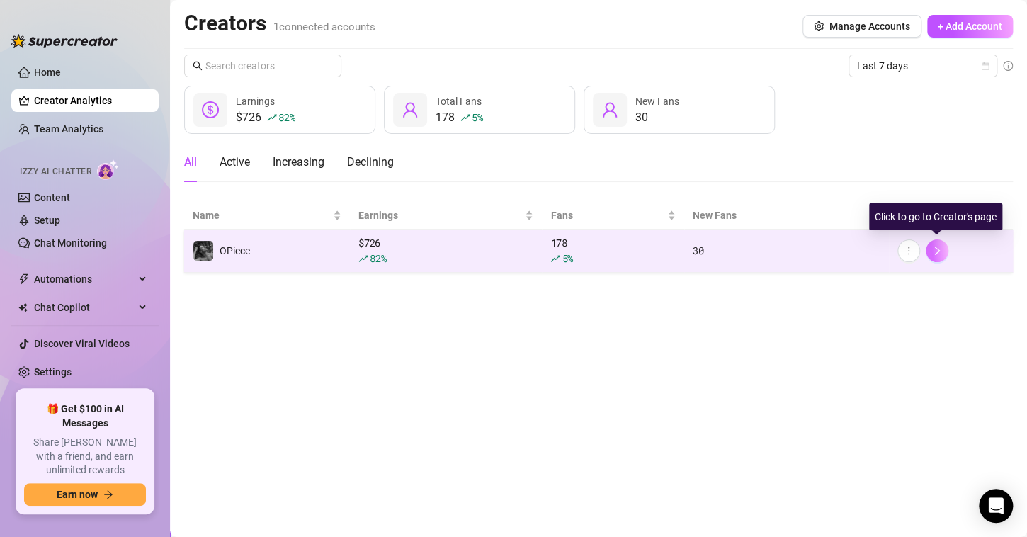 The image size is (1027, 537). Describe the element at coordinates (52, 198) in the screenshot. I see `a: Content` at that location.